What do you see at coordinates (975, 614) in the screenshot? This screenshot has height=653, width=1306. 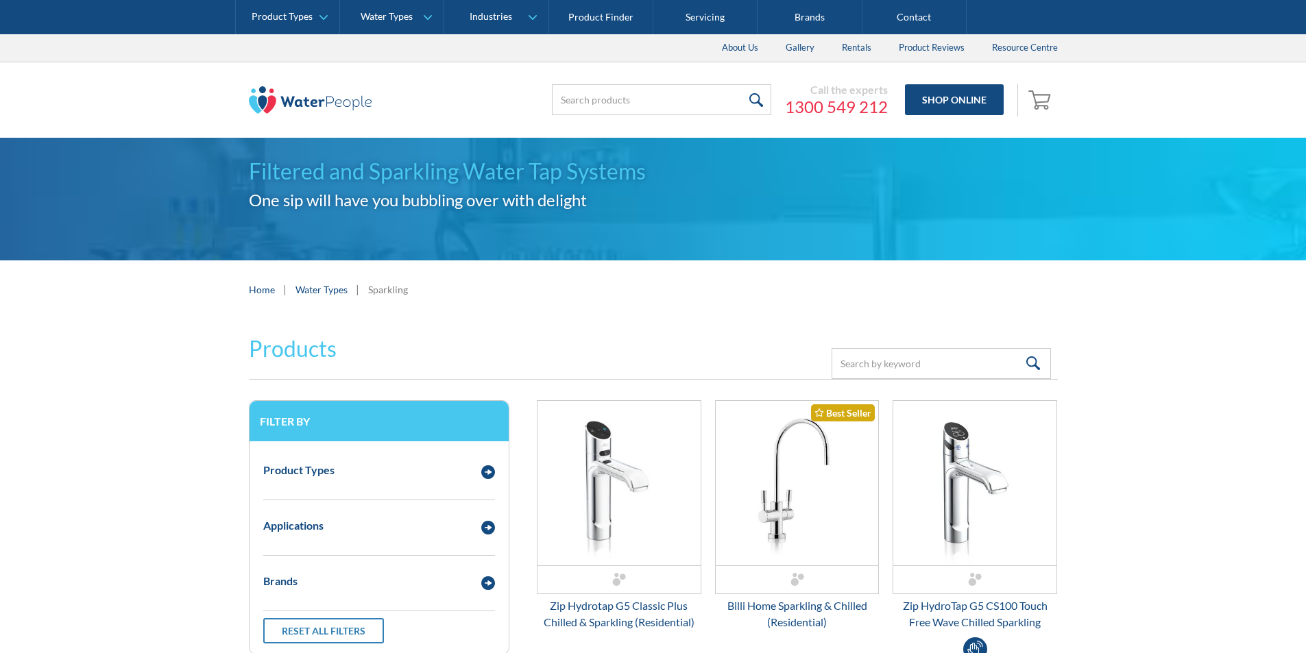 I see `div: Zip HydroTap G5 CS100 Touch Free Wave Chilled Sparkling` at bounding box center [975, 614].